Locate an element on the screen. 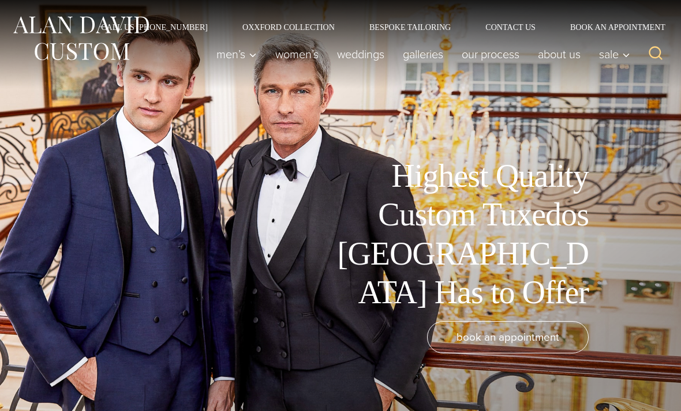 The image size is (681, 411). a: Women’s is located at coordinates (297, 54).